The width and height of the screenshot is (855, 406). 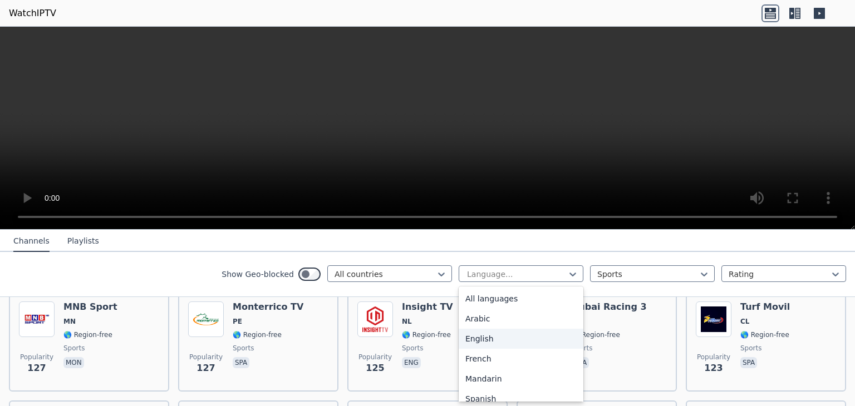 What do you see at coordinates (609, 307) in the screenshot?
I see `h6: Dubai Racing 3` at bounding box center [609, 307].